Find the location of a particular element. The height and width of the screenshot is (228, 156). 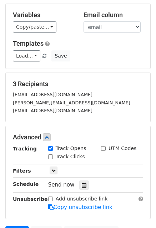

strong: Unsubscribe is located at coordinates (30, 199).